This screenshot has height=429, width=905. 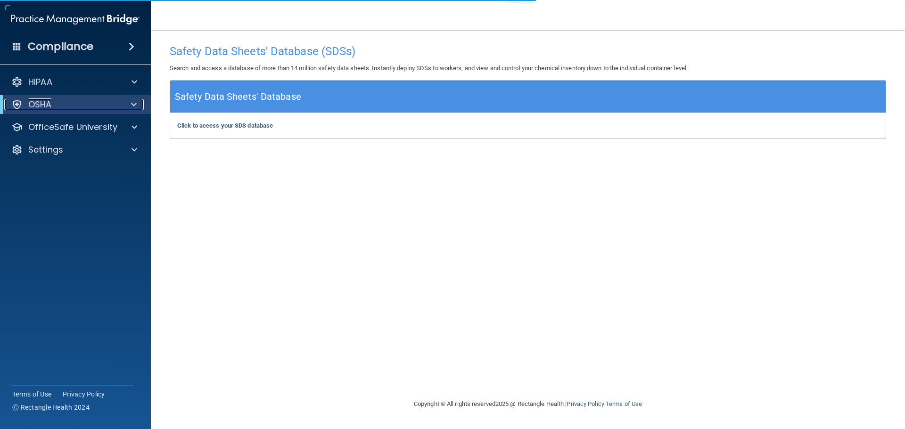 I want to click on p: Settings, so click(x=46, y=150).